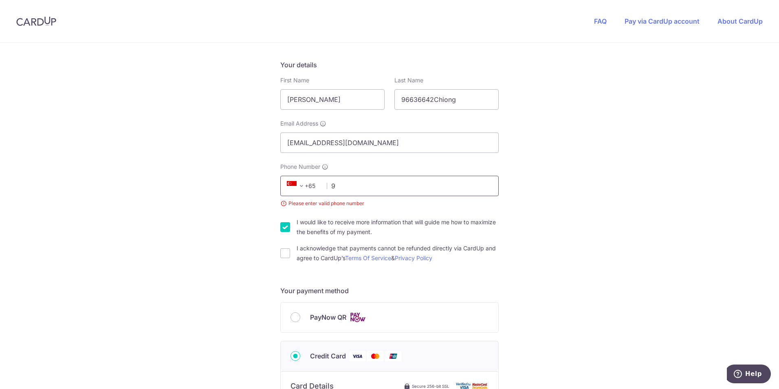  Describe the element at coordinates (390, 143) in the screenshot. I see `input: Email address` at that location.